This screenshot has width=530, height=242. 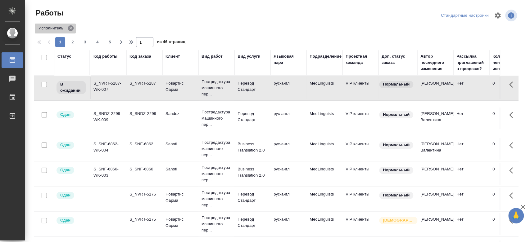 I want to click on div: Кол-во неназначенных исполнителей, so click(x=511, y=63).